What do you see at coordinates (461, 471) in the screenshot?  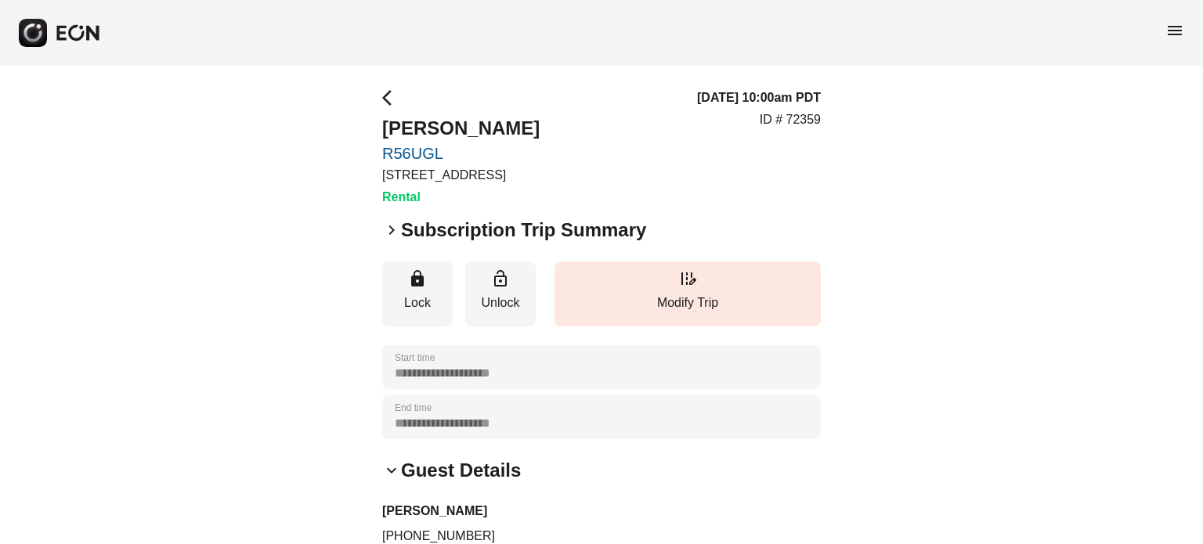 I see `h2: Guest Details` at bounding box center [461, 471].